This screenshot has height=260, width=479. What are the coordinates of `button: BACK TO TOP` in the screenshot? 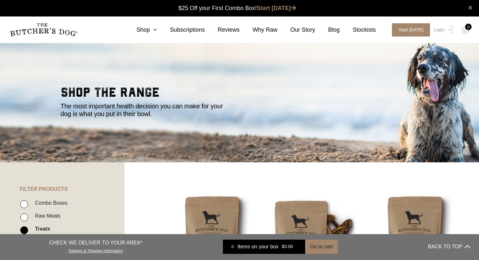 It's located at (449, 246).